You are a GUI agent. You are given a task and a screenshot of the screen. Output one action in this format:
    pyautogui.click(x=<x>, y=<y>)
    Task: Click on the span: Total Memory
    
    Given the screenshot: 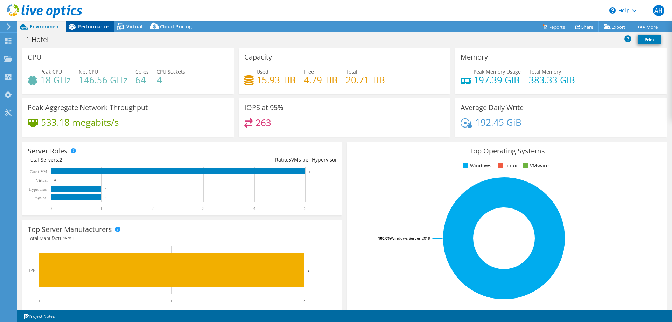 What is the action you would take?
    pyautogui.click(x=545, y=71)
    